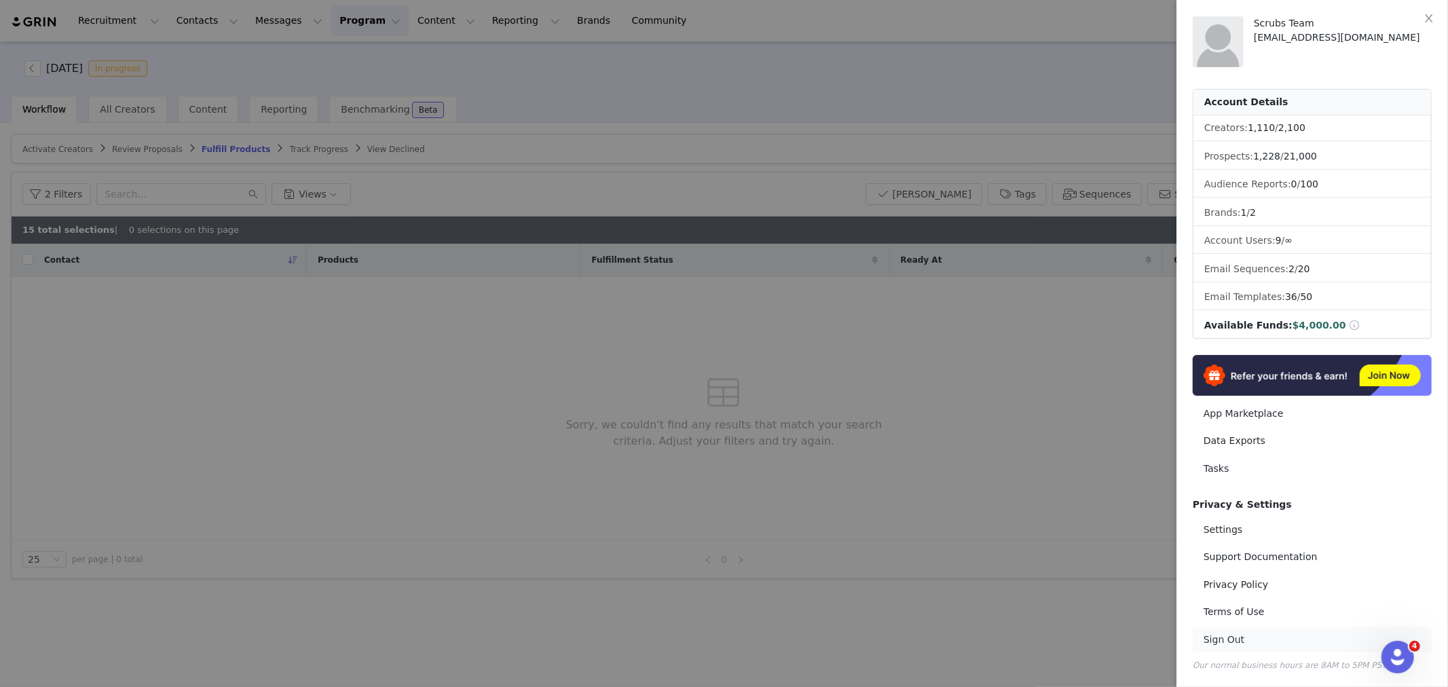  I want to click on a: Privacy Policy, so click(1312, 585).